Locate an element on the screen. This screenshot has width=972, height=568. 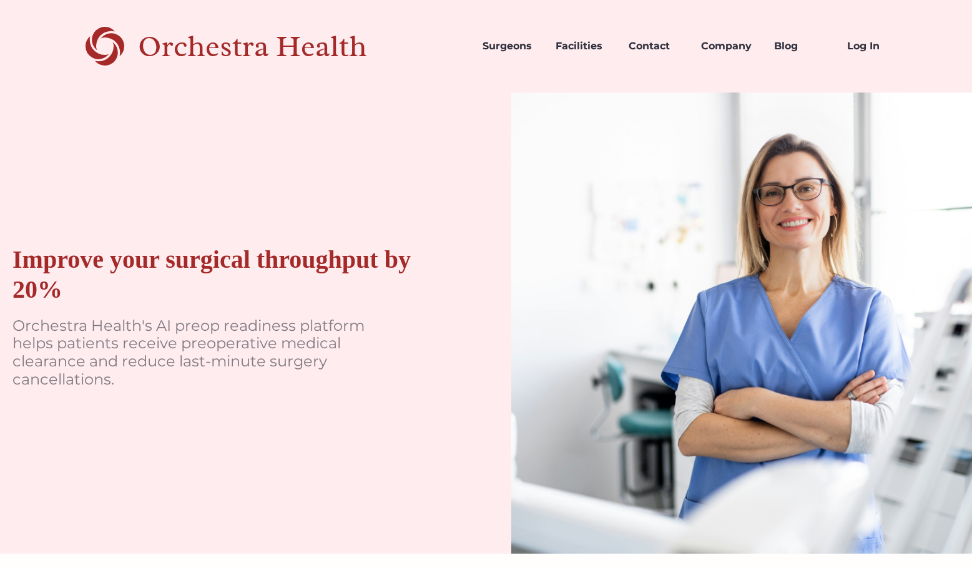
a: Blog is located at coordinates (800, 46).